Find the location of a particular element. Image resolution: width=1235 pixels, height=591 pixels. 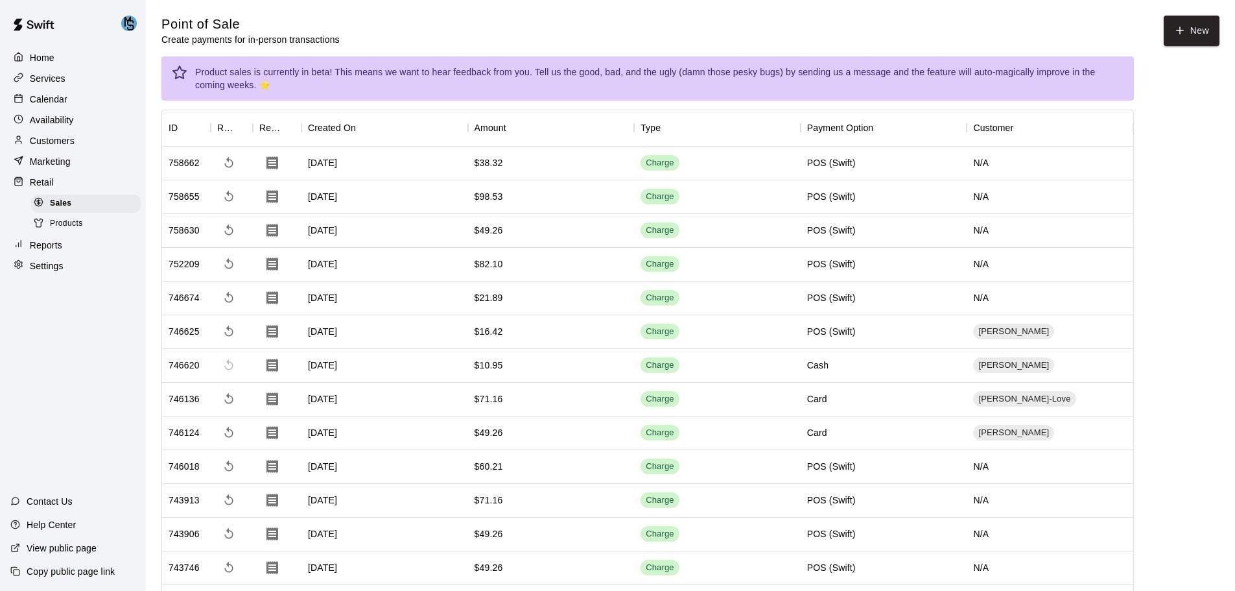

div: $82.10 is located at coordinates (489, 264).